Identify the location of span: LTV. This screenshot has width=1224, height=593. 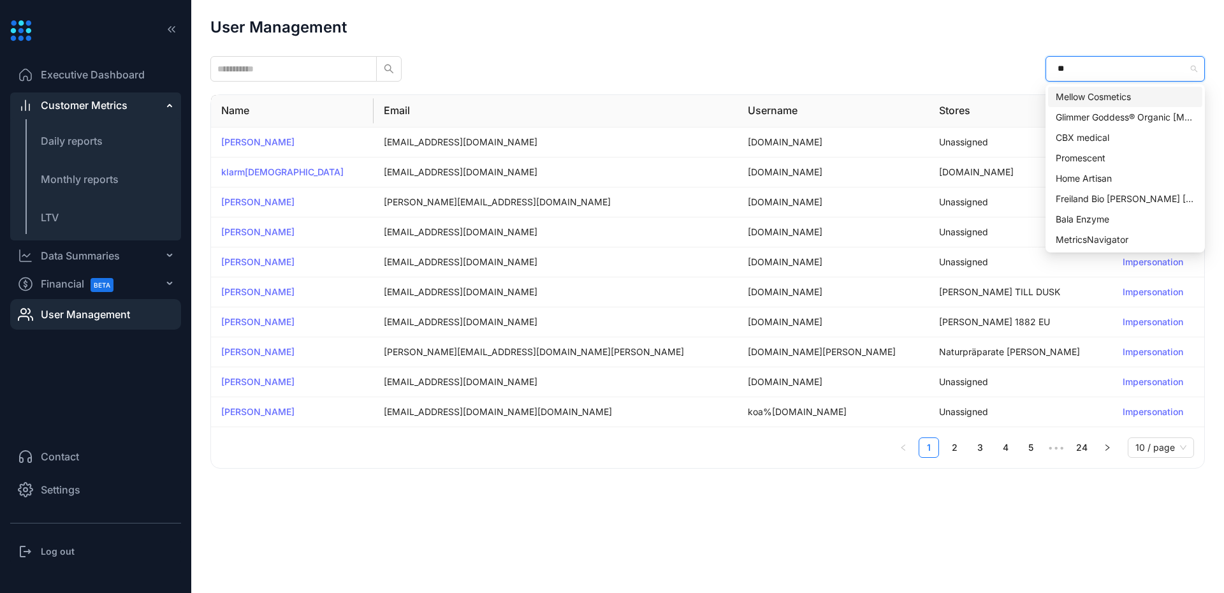
(50, 217).